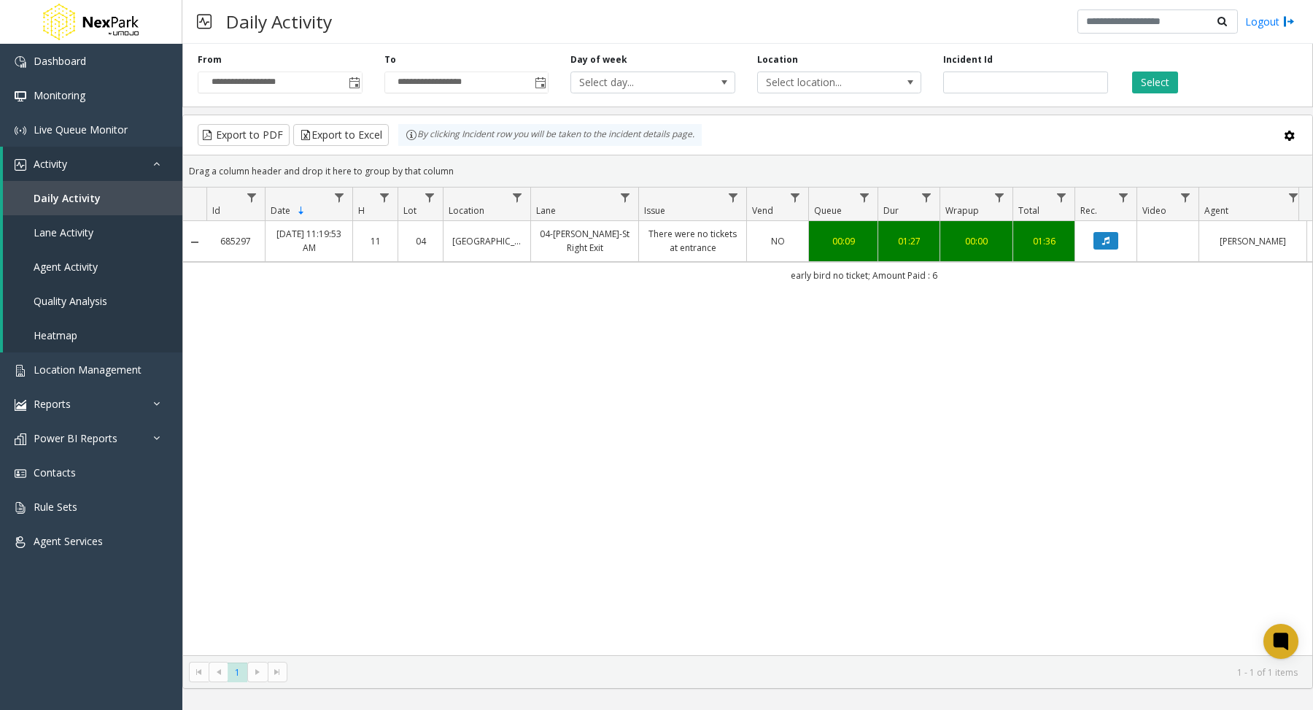 The height and width of the screenshot is (710, 1313). I want to click on span: Quality Analysis, so click(70, 300).